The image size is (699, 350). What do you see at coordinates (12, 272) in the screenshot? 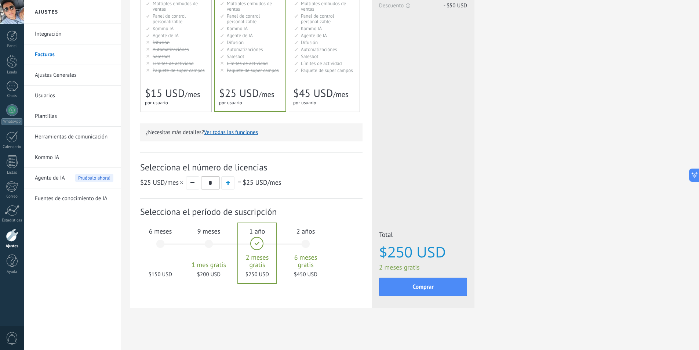
I see `div: Ayuda` at bounding box center [12, 272].